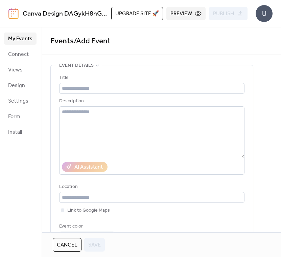  Describe the element at coordinates (18, 54) in the screenshot. I see `span: Connect` at that location.